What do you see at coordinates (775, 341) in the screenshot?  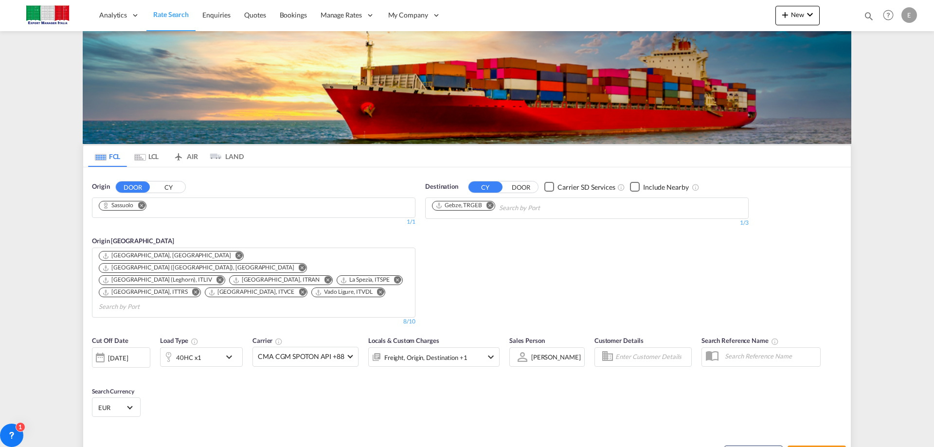 I see `md-icon: Your search will be saved by the below given name` at bounding box center [775, 341].